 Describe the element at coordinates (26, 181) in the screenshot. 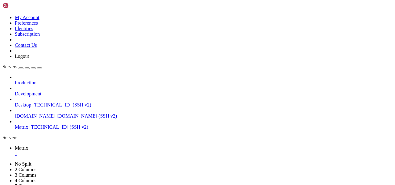

I see `a: 4 Columns` at that location.